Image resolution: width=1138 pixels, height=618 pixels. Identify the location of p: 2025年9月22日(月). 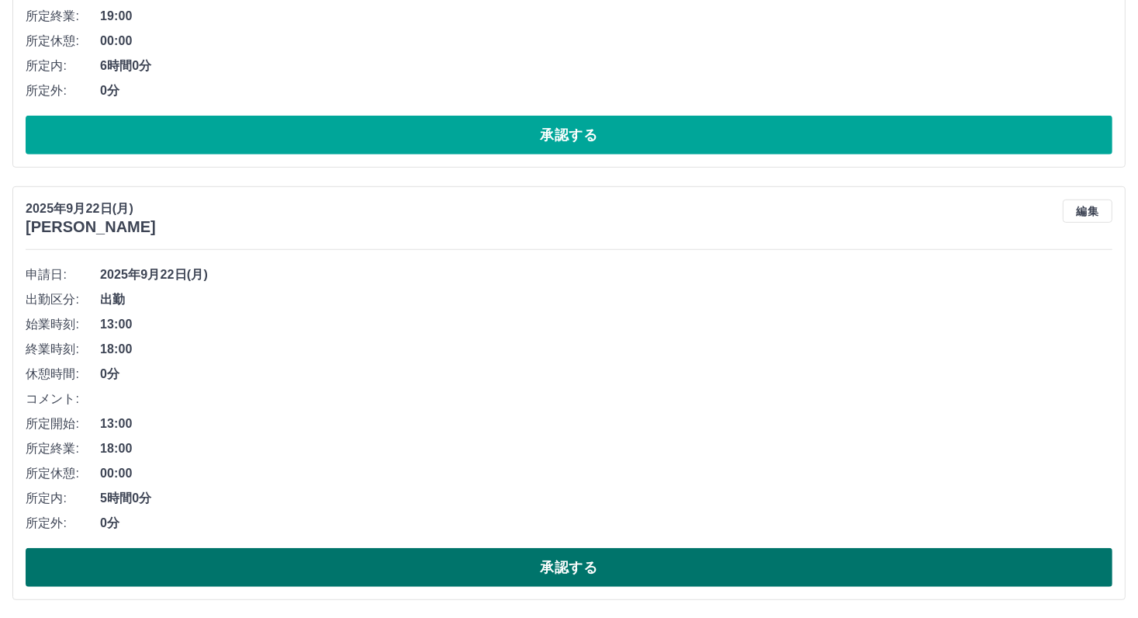
(91, 209).